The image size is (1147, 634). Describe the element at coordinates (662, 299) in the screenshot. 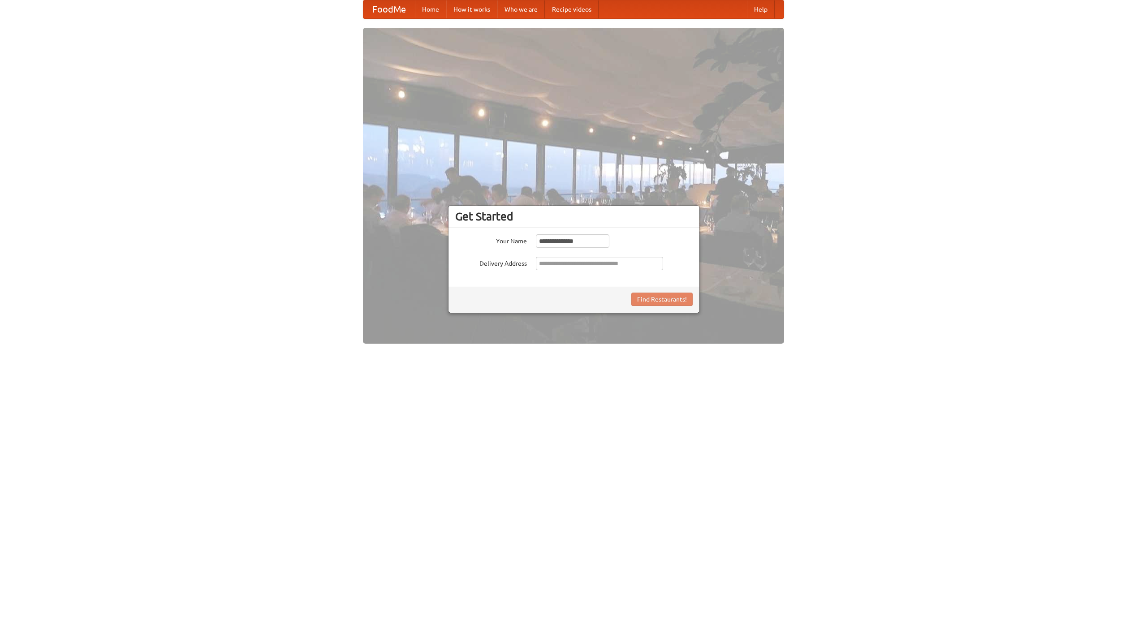

I see `button: Find Restaurants!` at that location.